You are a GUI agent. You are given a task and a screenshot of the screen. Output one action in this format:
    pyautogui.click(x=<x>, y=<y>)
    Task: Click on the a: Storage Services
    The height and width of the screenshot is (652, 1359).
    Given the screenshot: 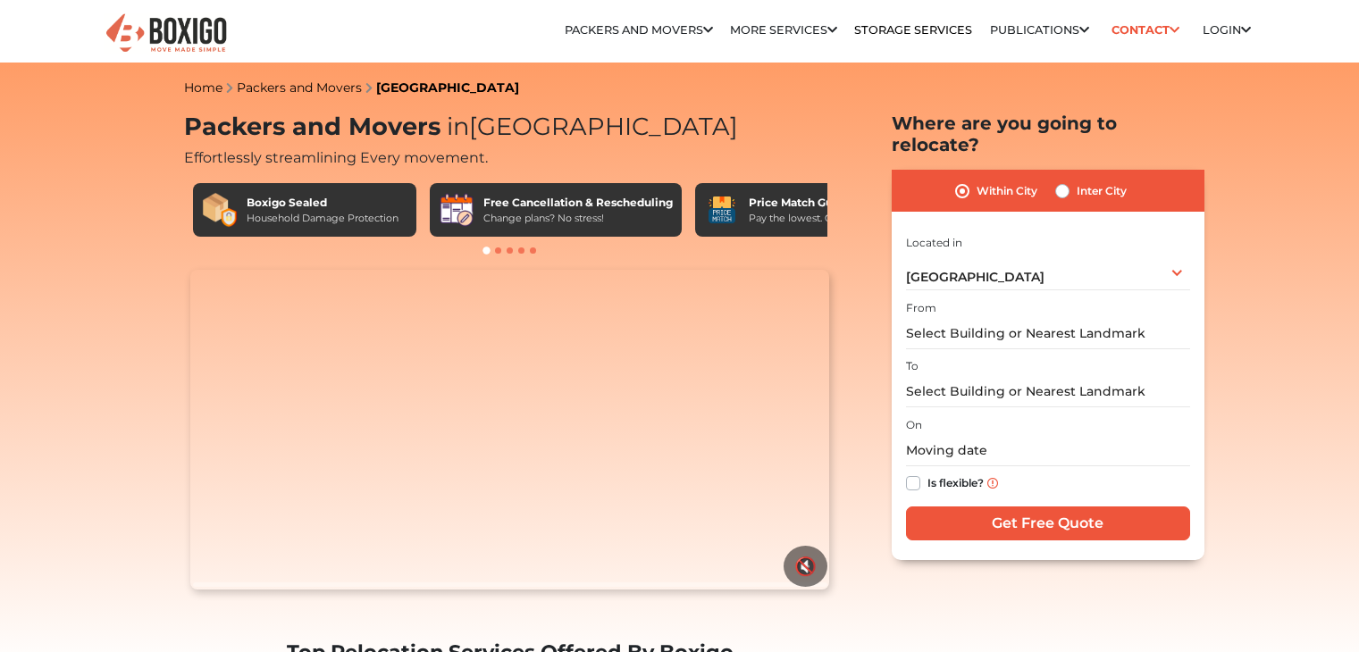 What is the action you would take?
    pyautogui.click(x=913, y=29)
    